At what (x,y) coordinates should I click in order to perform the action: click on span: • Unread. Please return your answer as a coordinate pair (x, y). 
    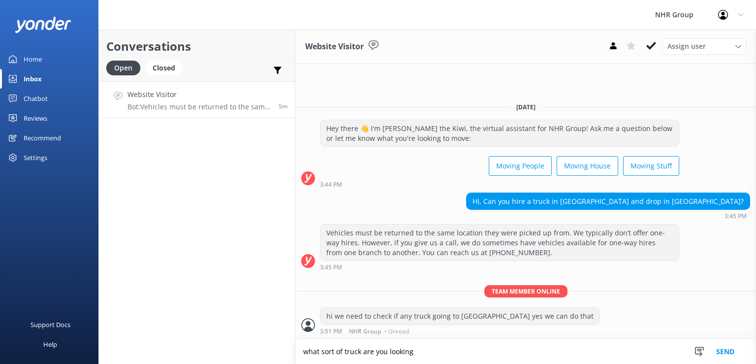
    Looking at the image, I should click on (397, 331).